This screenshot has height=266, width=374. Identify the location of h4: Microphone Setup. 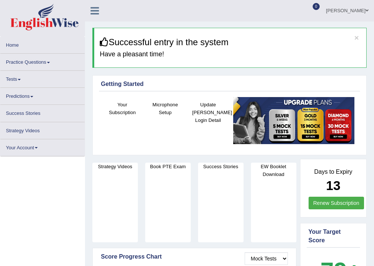
(165, 108).